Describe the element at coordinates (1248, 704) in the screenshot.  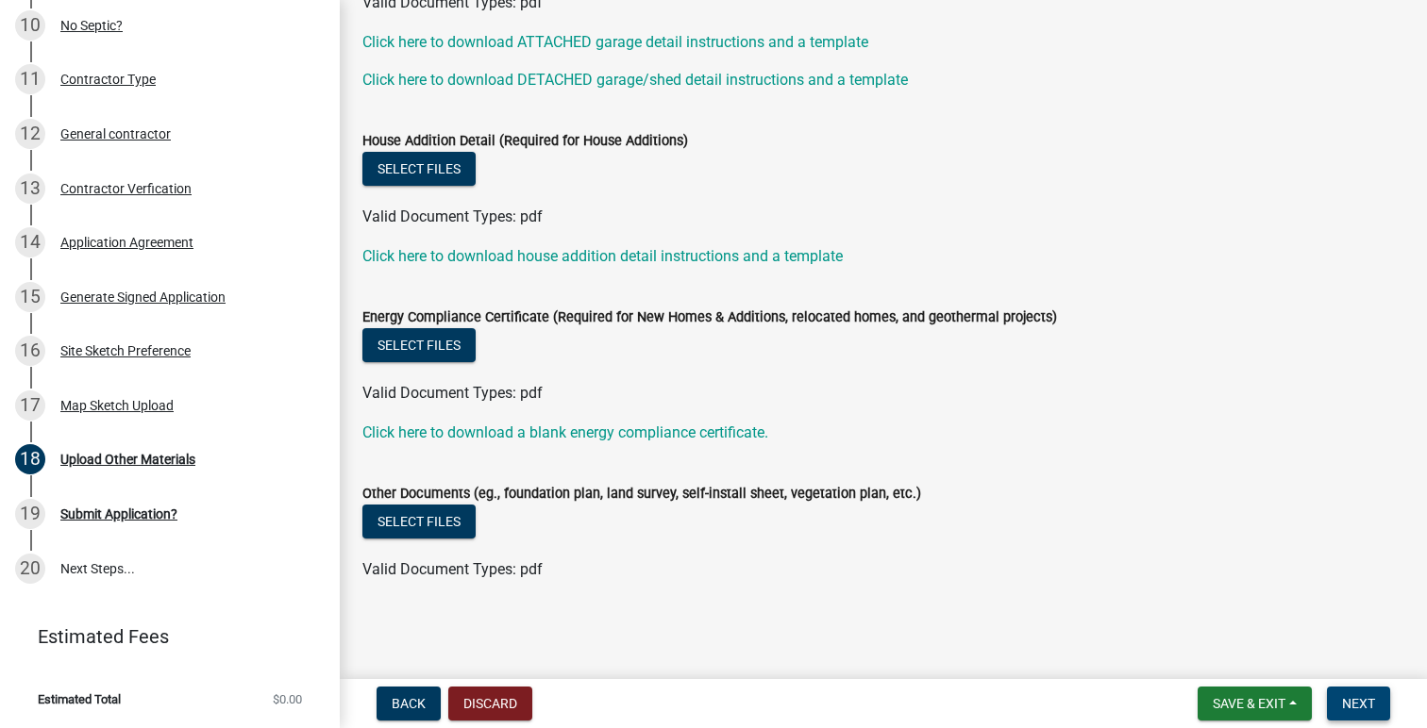
I see `span: Save & Exit` at that location.